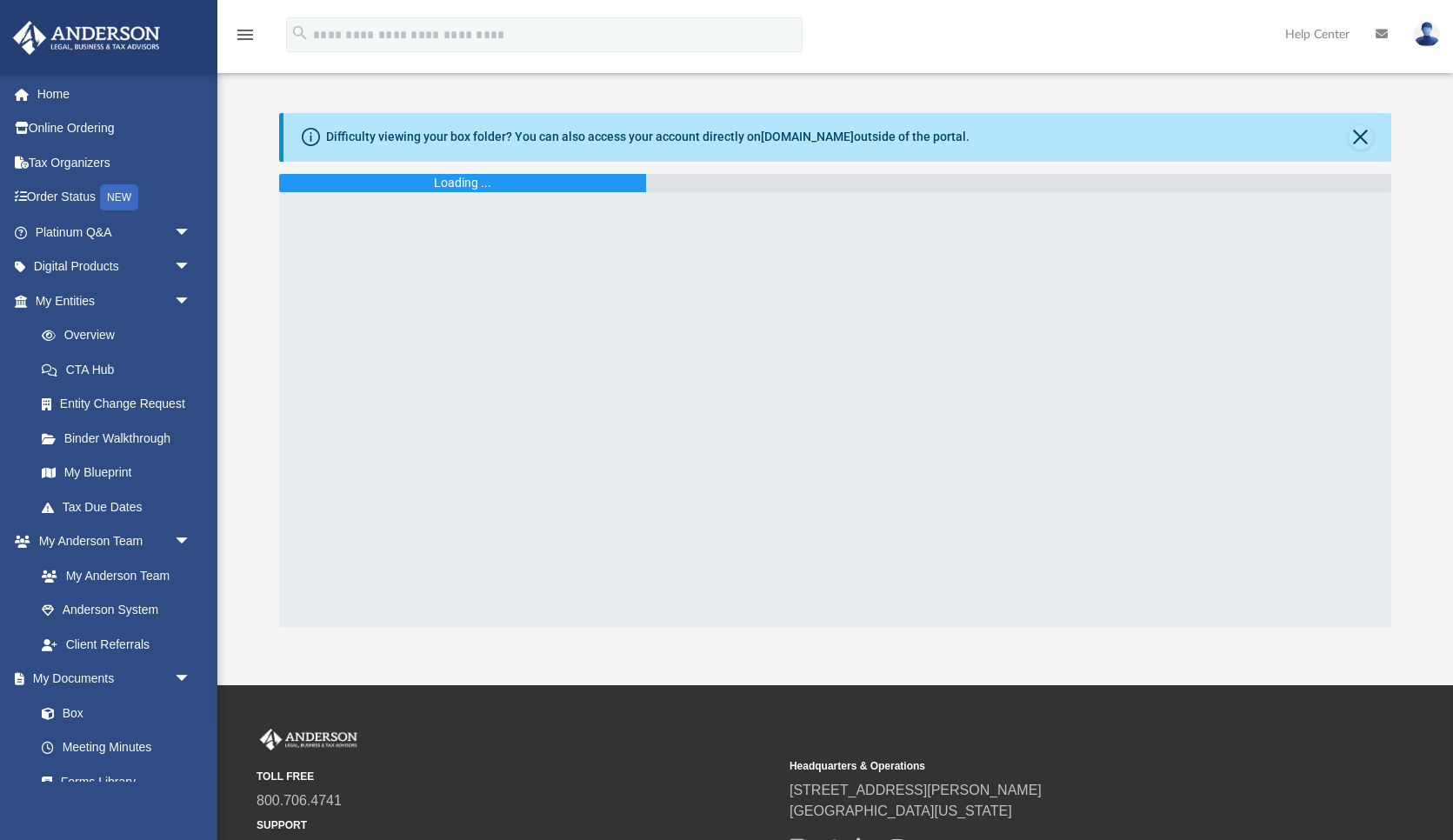 This screenshot has height=840, width=1453. Describe the element at coordinates (115, 232) in the screenshot. I see `a: Platinum Q&Aarrow_drop_down` at that location.